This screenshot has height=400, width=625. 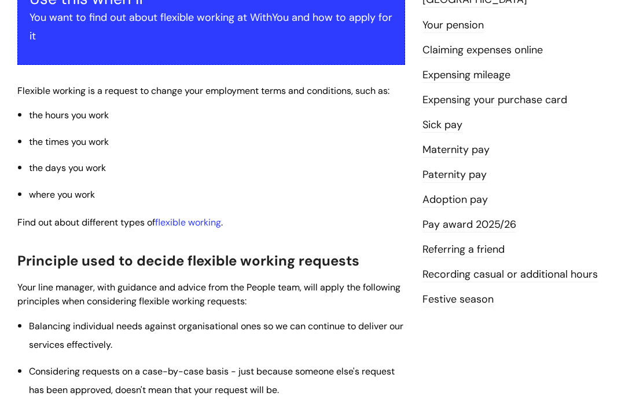 What do you see at coordinates (442, 125) in the screenshot?
I see `a: Sick pay` at bounding box center [442, 125].